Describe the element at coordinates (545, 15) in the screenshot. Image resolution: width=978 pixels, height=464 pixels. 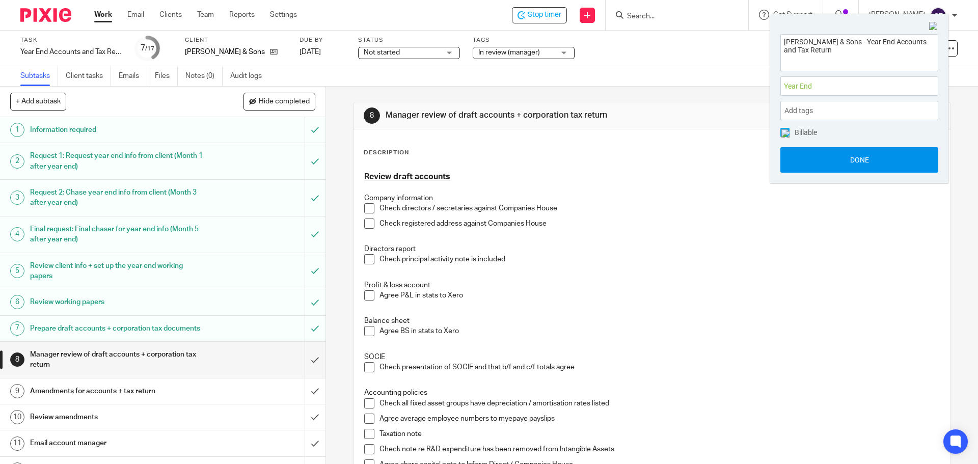
I see `span: Stop timer` at that location.